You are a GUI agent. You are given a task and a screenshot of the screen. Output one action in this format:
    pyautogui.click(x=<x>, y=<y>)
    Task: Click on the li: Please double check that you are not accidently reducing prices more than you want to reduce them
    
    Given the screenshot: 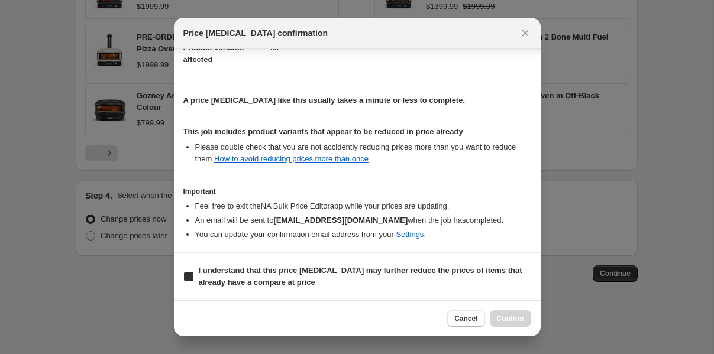 What is the action you would take?
    pyautogui.click(x=363, y=153)
    